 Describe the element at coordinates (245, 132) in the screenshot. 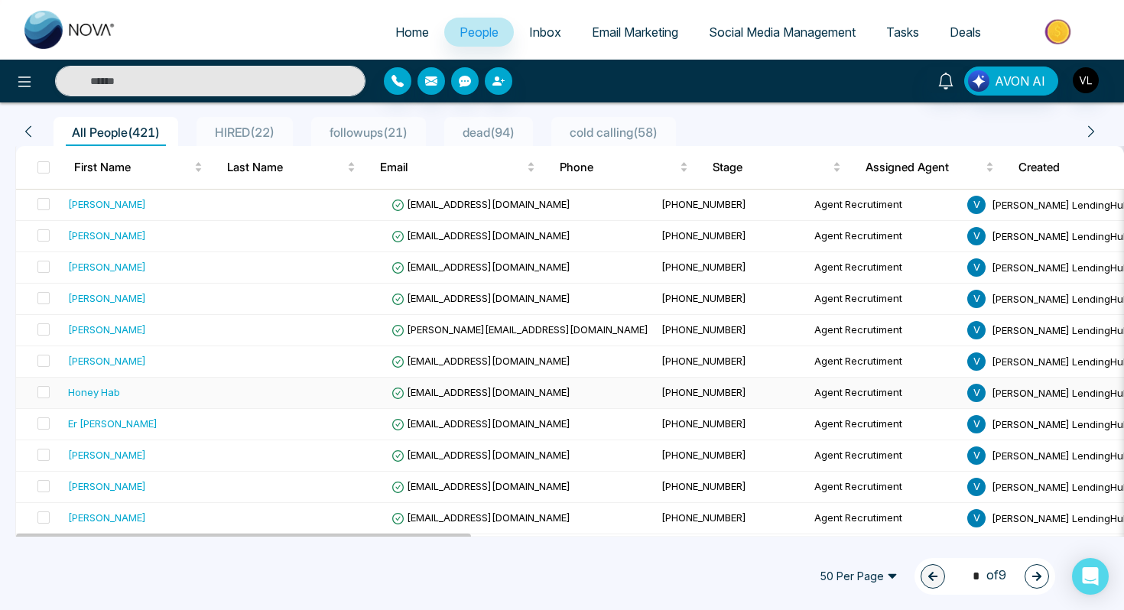

I see `span: HIRED ( 22 )` at that location.